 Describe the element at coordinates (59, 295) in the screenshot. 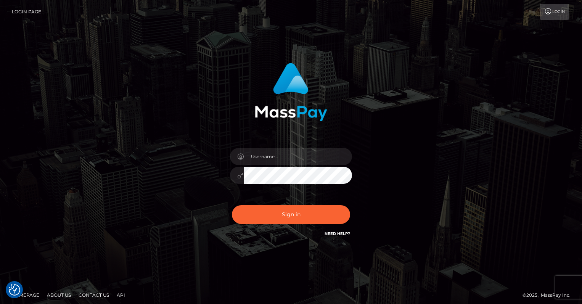

I see `a: About Us` at that location.